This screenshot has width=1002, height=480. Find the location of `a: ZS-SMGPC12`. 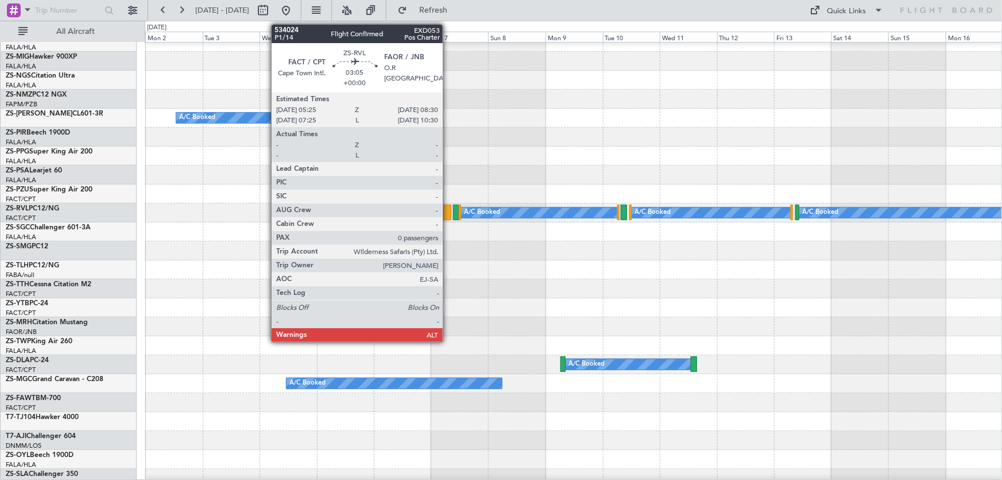

a: ZS-SMGPC12 is located at coordinates (27, 246).